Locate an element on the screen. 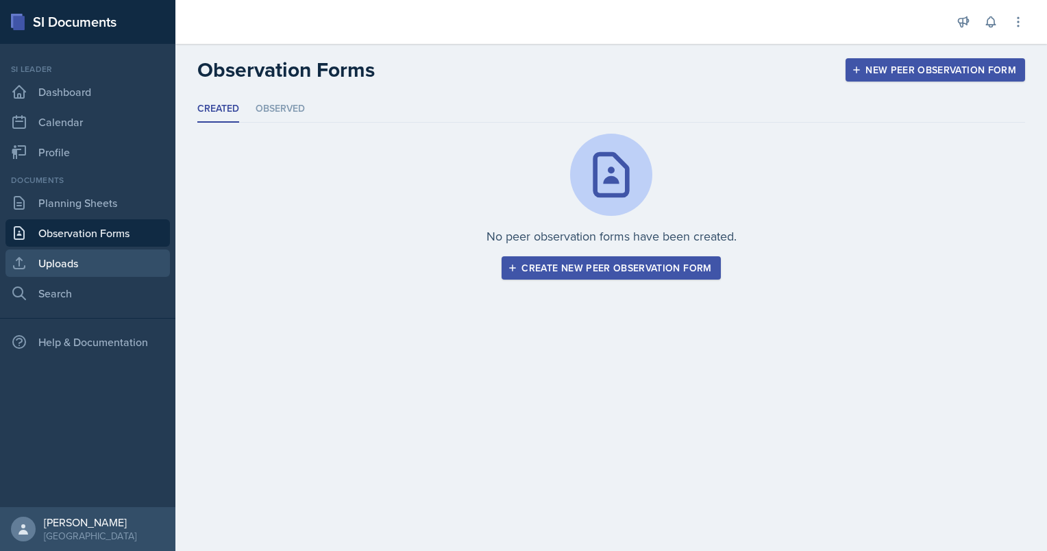  a: Calendar is located at coordinates (88, 122).